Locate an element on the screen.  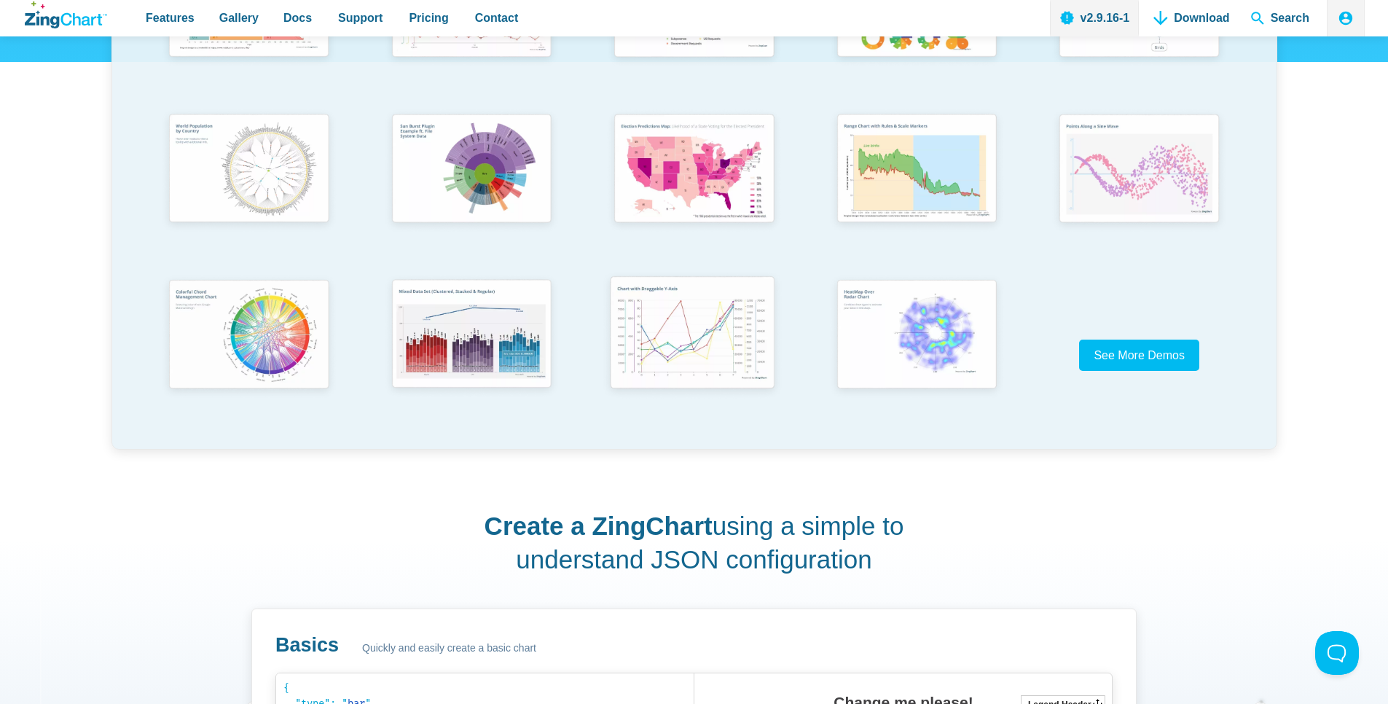
img: Chart with Draggable Y-Axis is located at coordinates (693, 334).